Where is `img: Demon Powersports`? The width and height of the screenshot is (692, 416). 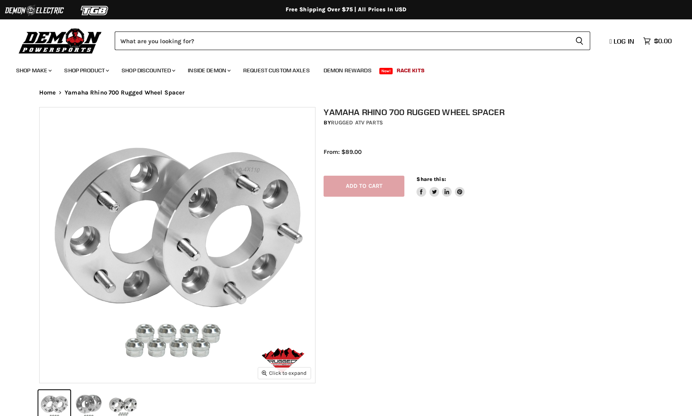 img: Demon Powersports is located at coordinates (60, 40).